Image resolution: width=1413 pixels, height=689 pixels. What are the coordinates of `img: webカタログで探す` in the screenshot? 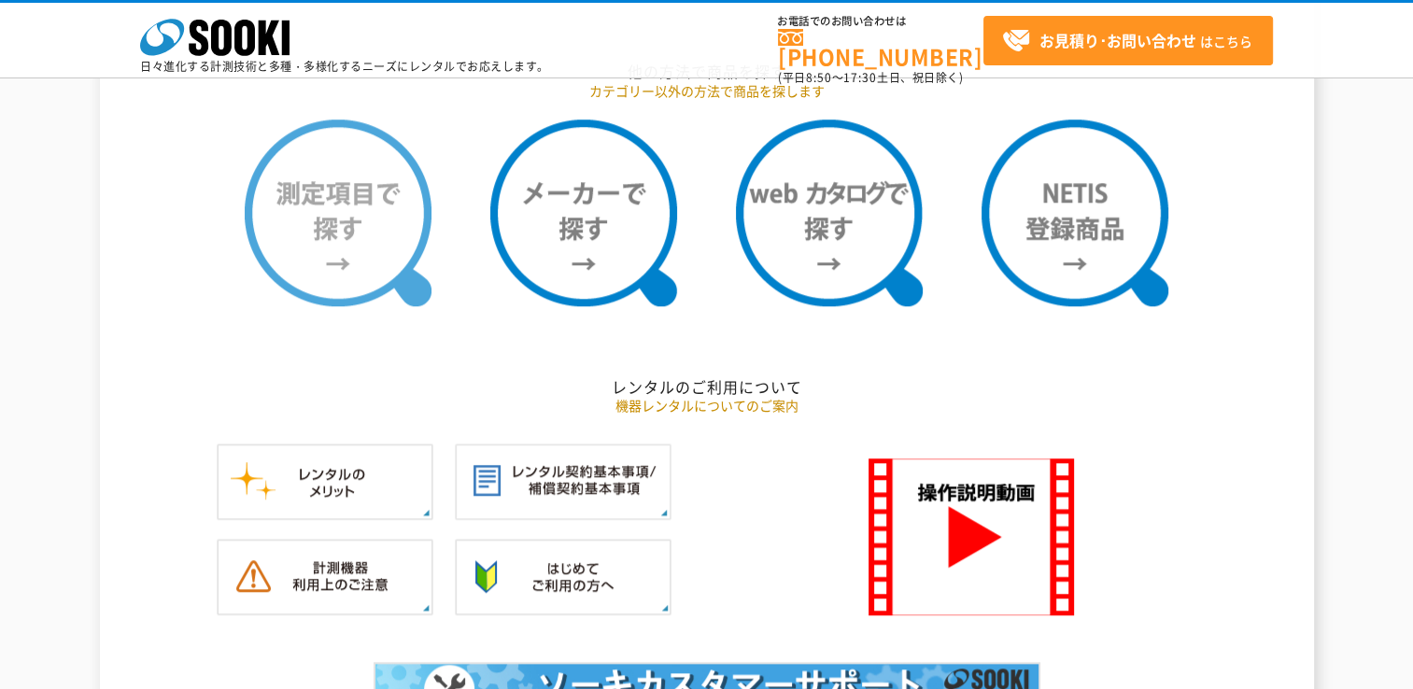 It's located at (829, 213).